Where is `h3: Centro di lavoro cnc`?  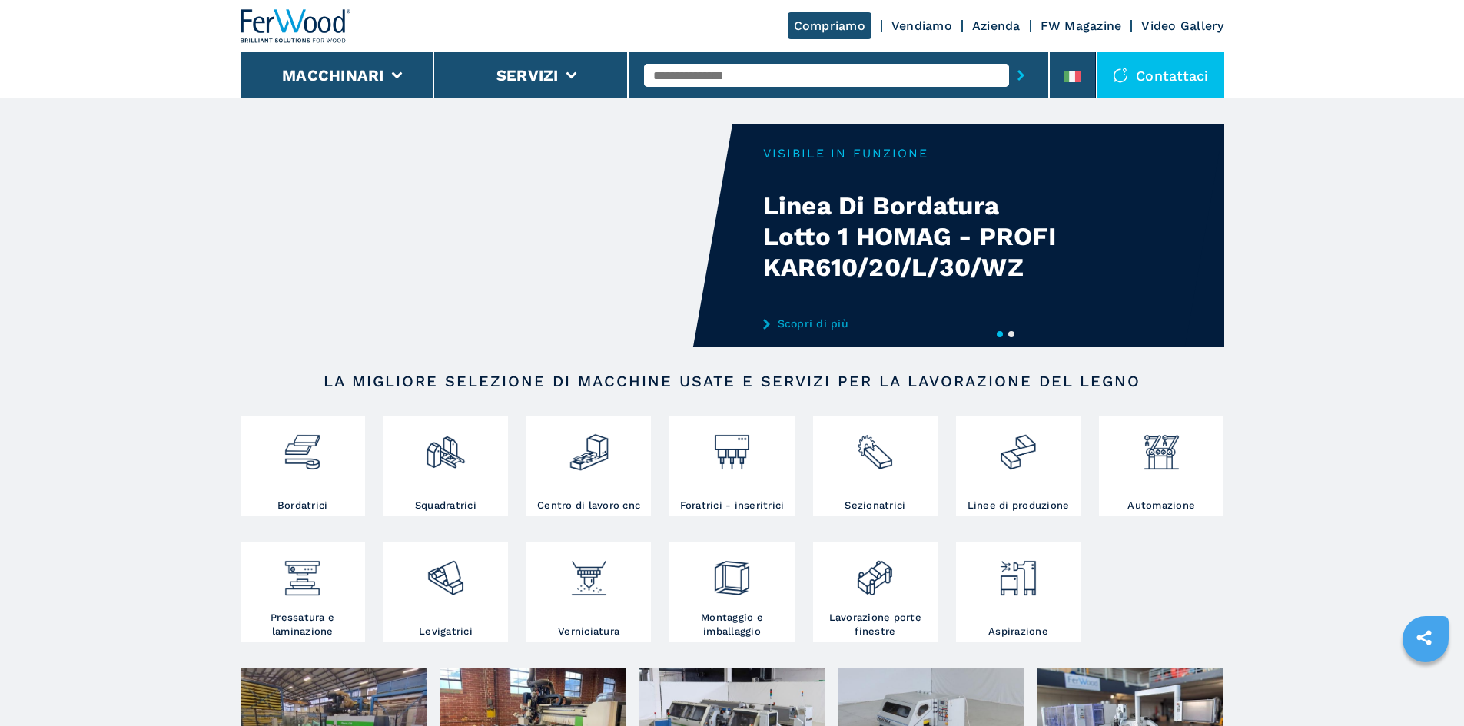 h3: Centro di lavoro cnc is located at coordinates (589, 506).